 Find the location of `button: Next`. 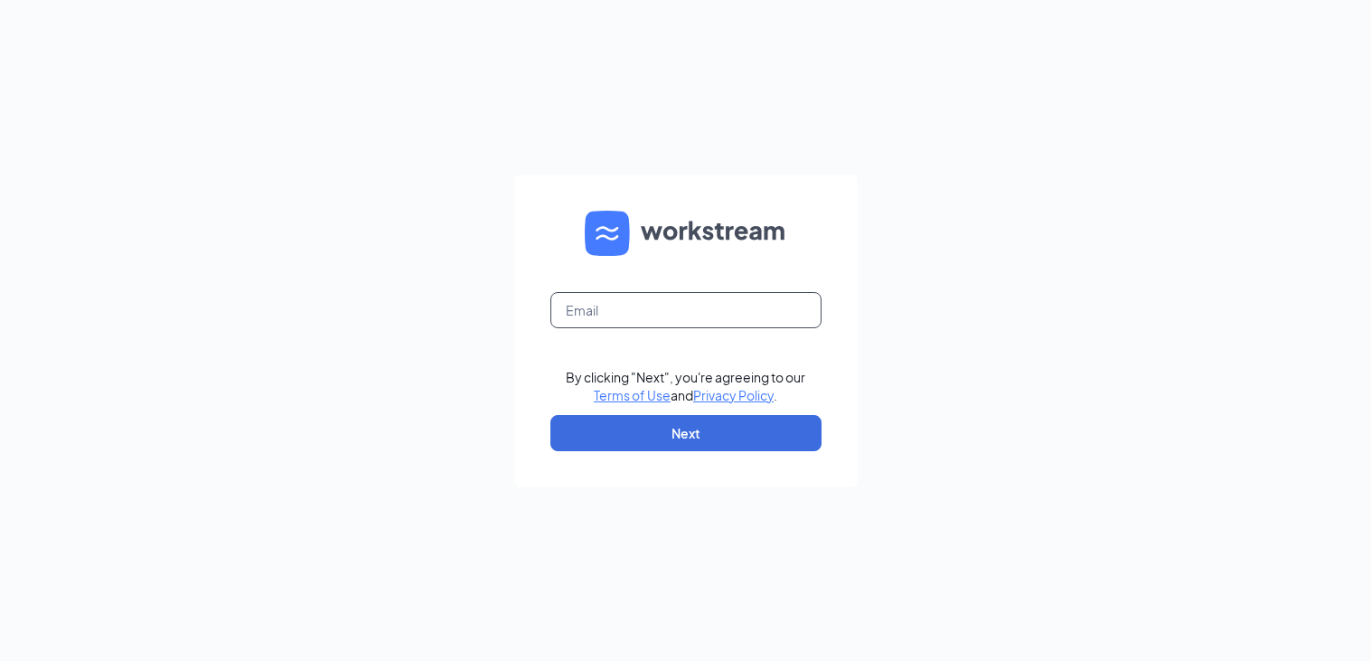

button: Next is located at coordinates (686, 433).